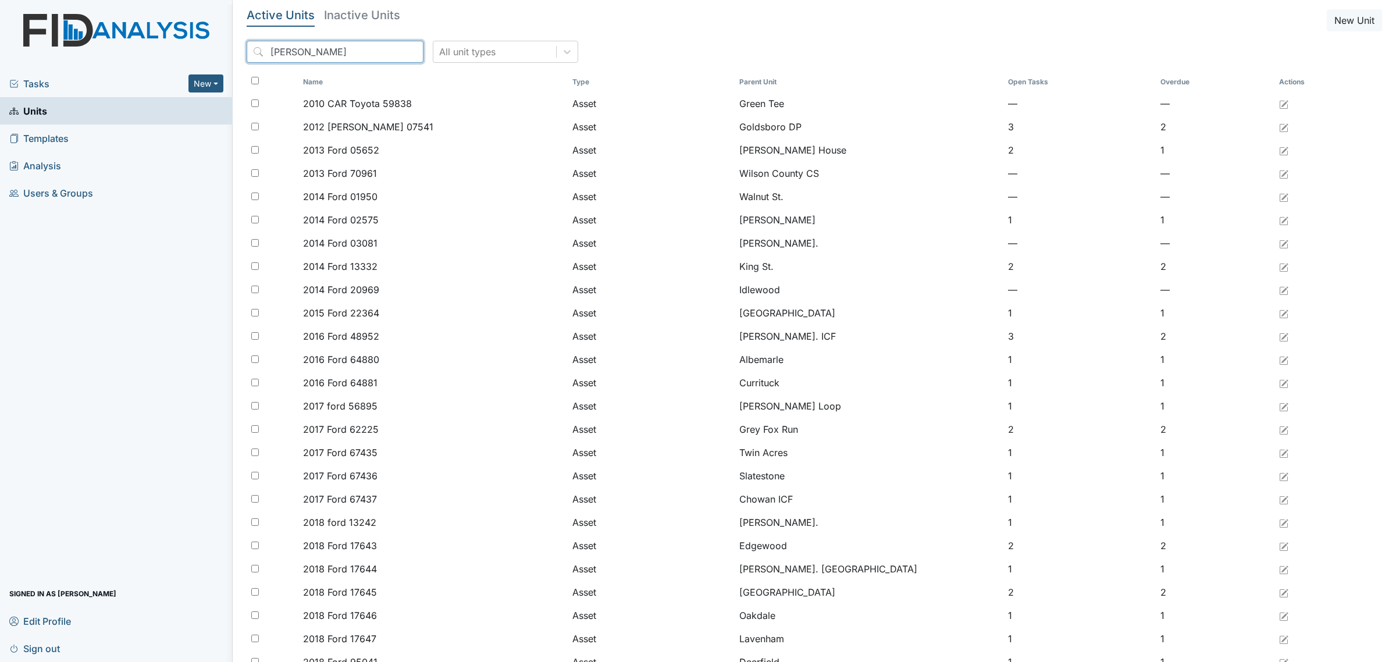 The image size is (1396, 662). What do you see at coordinates (340, 476) in the screenshot?
I see `span: 2017 Ford 67436` at bounding box center [340, 476].